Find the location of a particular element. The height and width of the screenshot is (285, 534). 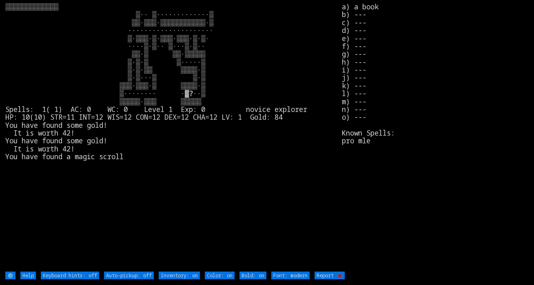

input: Auto-pickup: off is located at coordinates (129, 276).